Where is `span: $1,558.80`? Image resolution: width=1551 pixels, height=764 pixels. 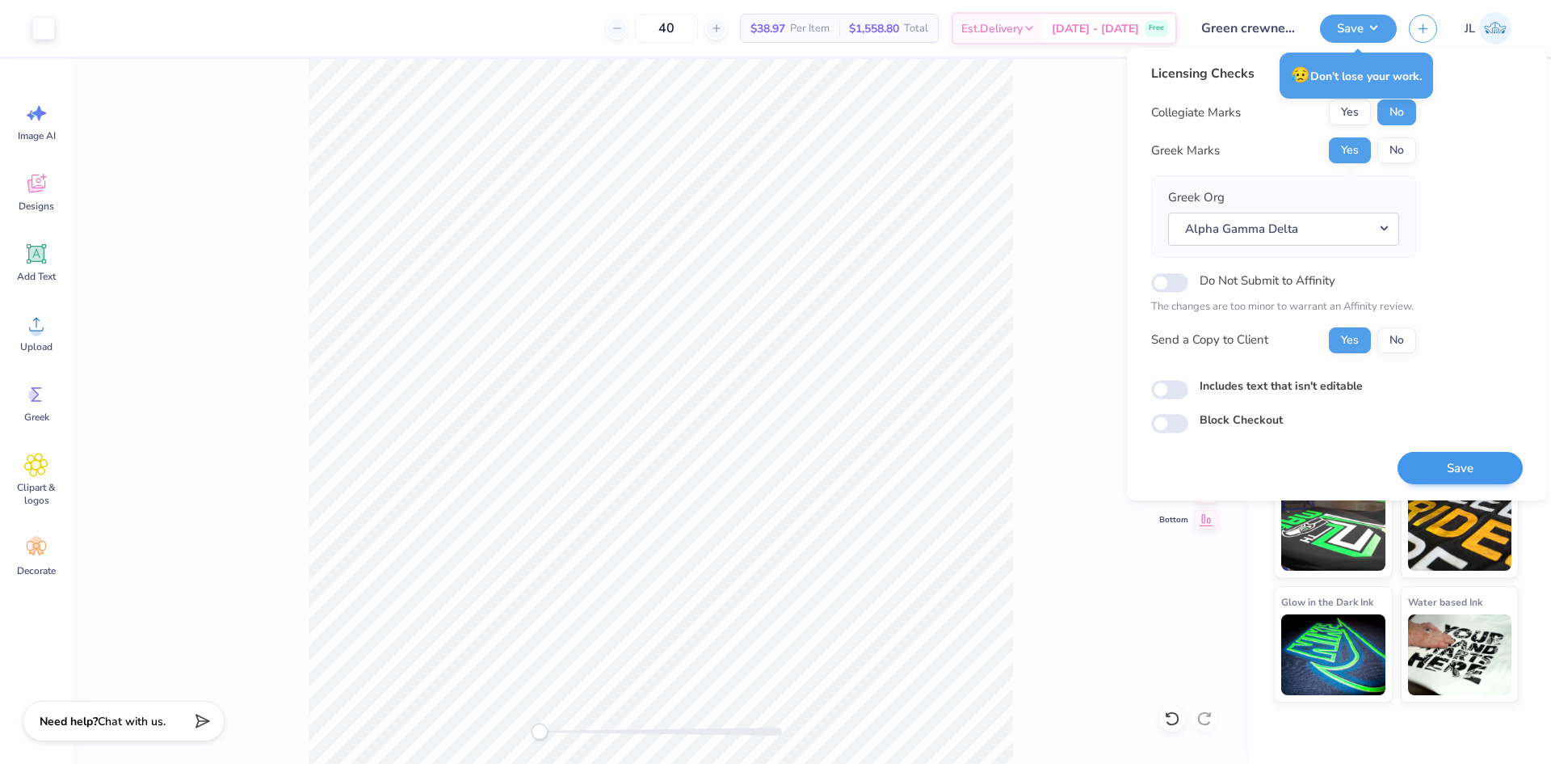
span: $1,558.80 is located at coordinates (874, 28).